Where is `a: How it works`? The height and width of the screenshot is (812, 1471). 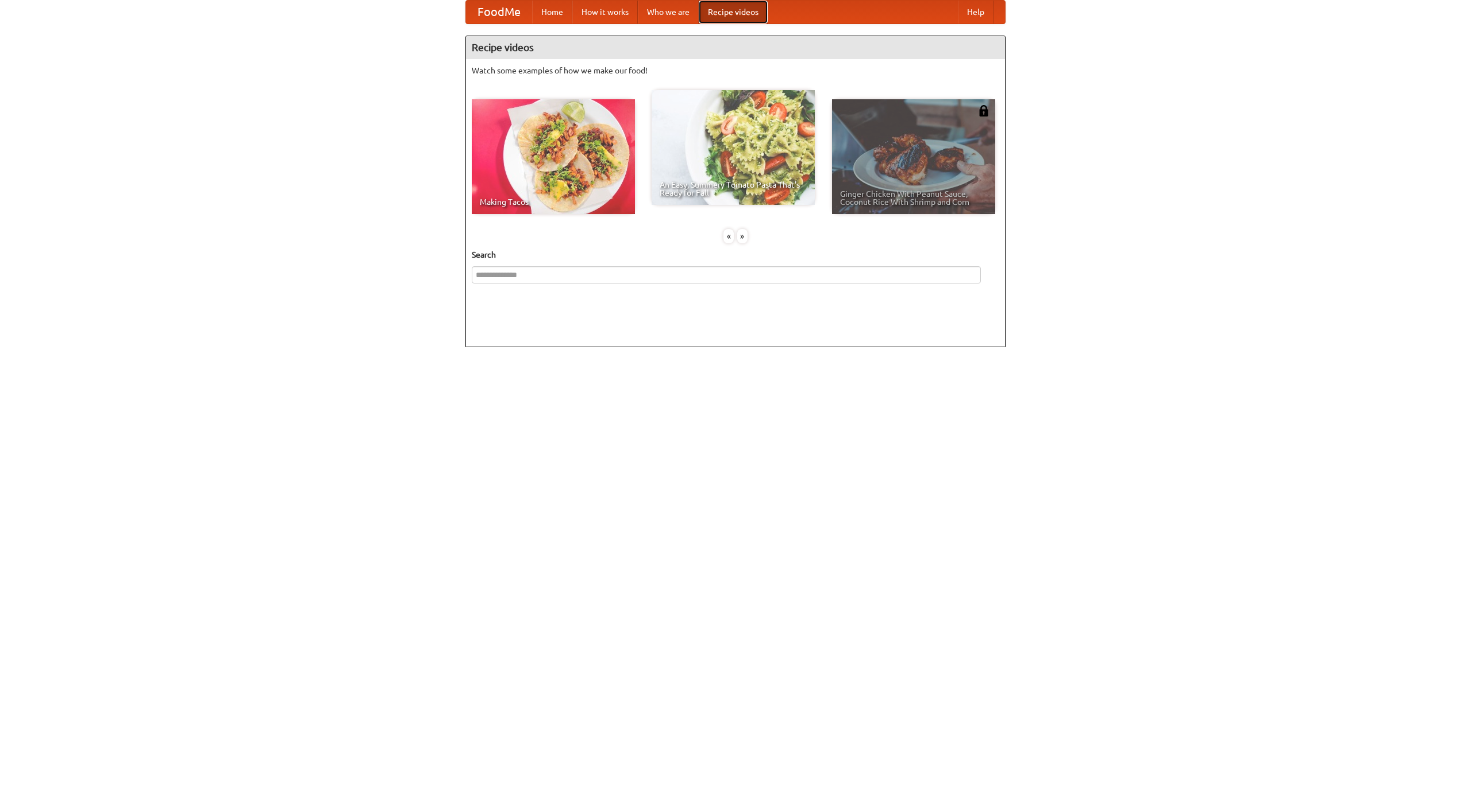
a: How it works is located at coordinates (605, 12).